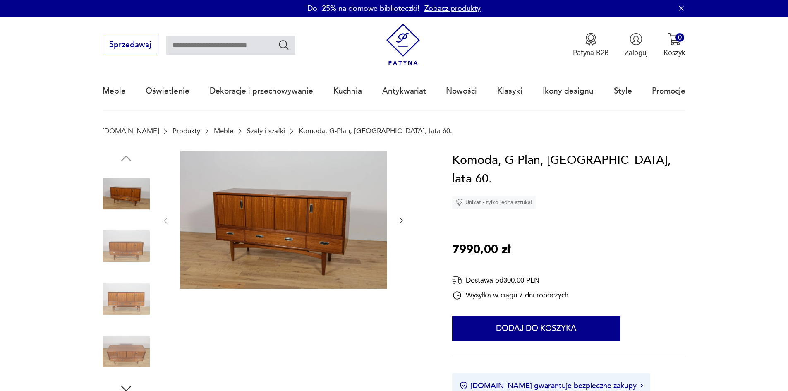 This screenshot has width=788, height=391. Describe the element at coordinates (591, 45) in the screenshot. I see `button: Patyna B2B` at that location.